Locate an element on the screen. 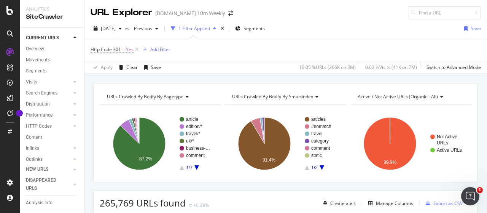 The width and height of the screenshot is (487, 213). text: 1/2 is located at coordinates (314, 168).